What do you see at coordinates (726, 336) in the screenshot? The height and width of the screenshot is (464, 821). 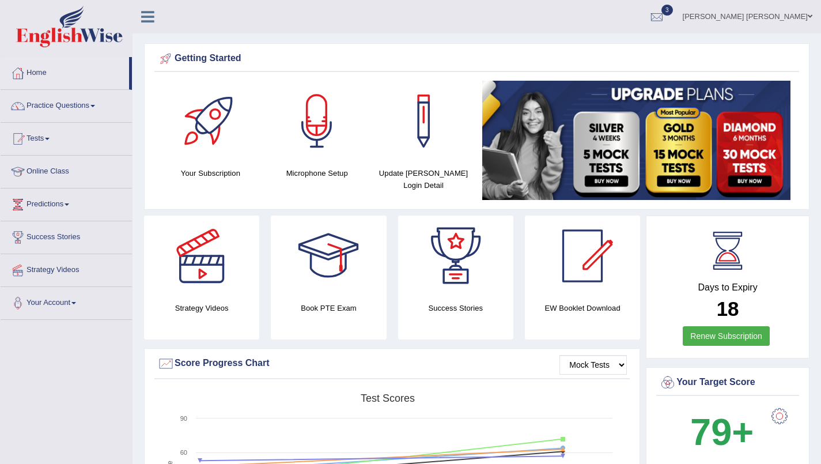 I see `a: Renew Subscription` at bounding box center [726, 336].